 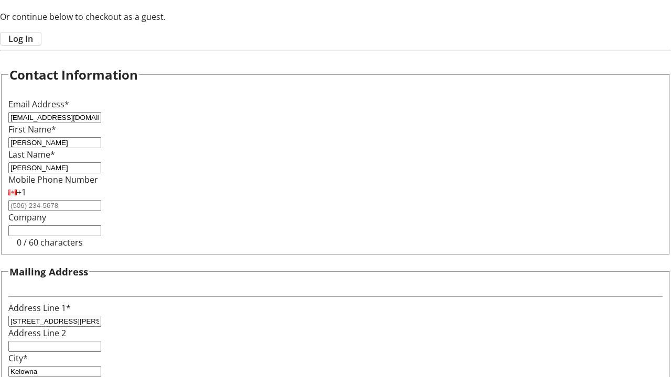 I want to click on input: (506) 234-5678, so click(x=54, y=205).